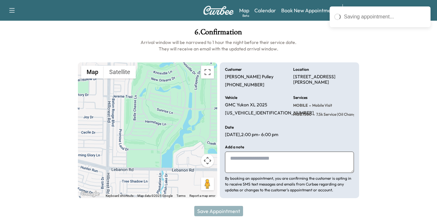  I want to click on a: MapBeta, so click(244, 10).